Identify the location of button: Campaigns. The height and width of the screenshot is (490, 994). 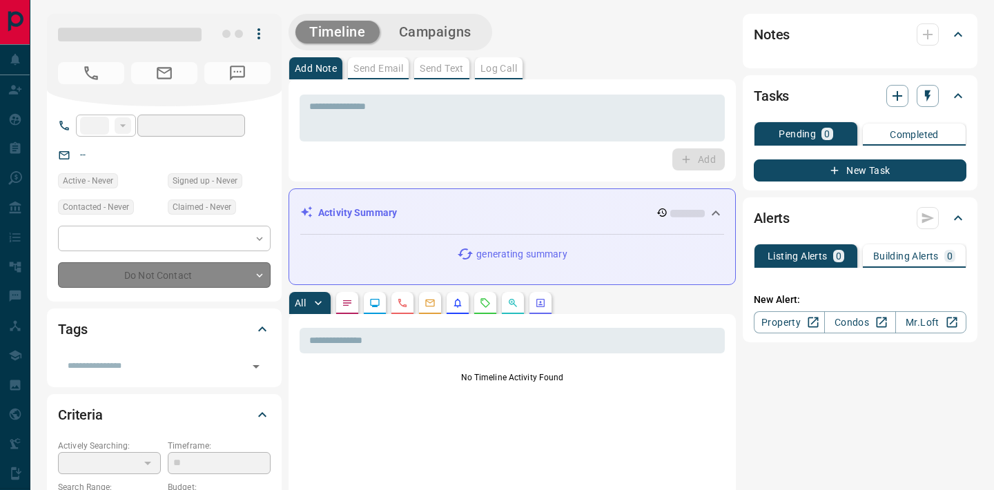
(435, 32).